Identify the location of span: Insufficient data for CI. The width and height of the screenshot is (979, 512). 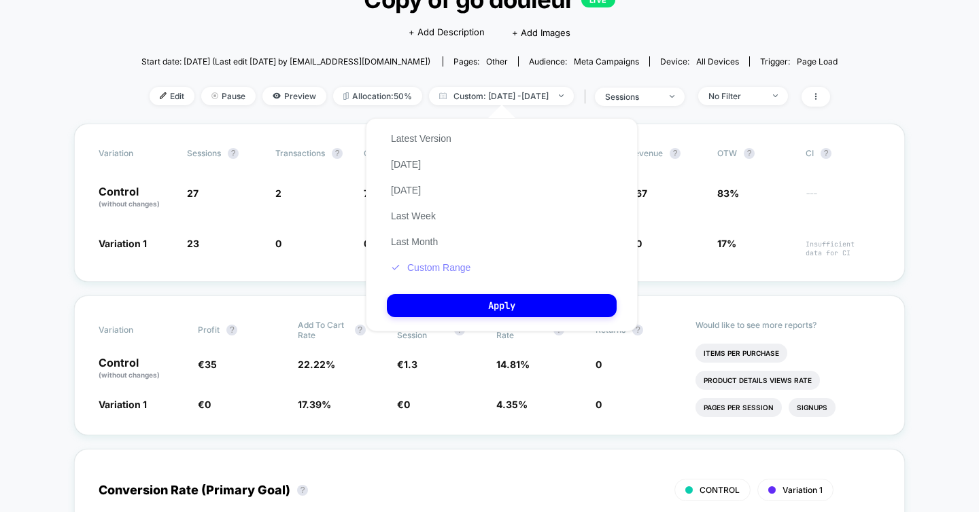
(843, 249).